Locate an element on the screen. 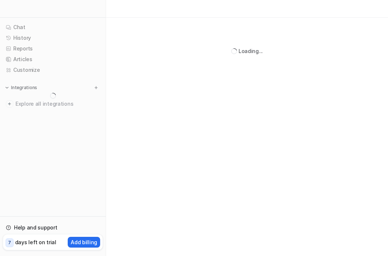 This screenshot has height=256, width=388. a: Reports is located at coordinates (53, 49).